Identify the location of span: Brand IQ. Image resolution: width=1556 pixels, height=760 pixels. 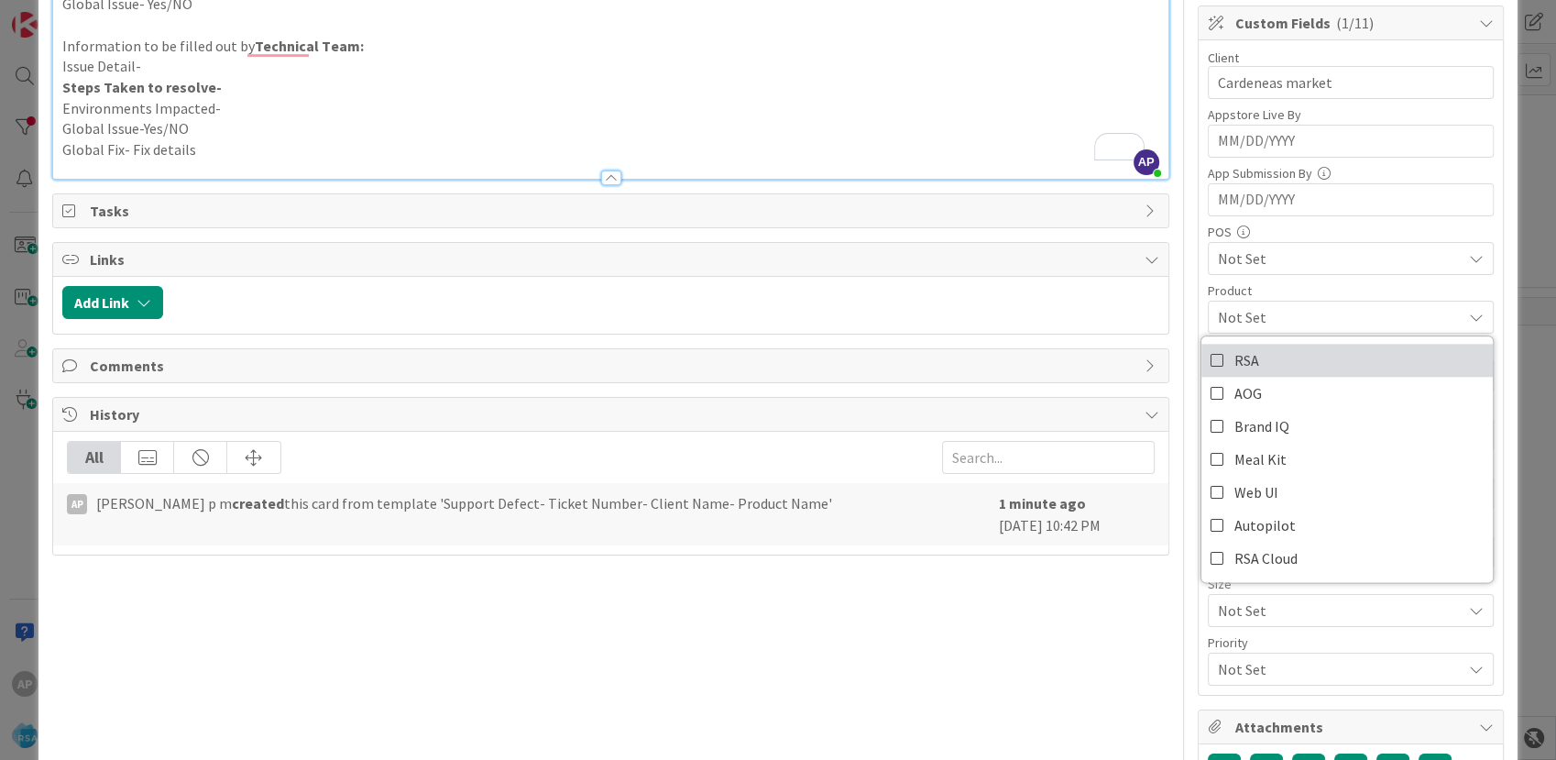
(1262, 426).